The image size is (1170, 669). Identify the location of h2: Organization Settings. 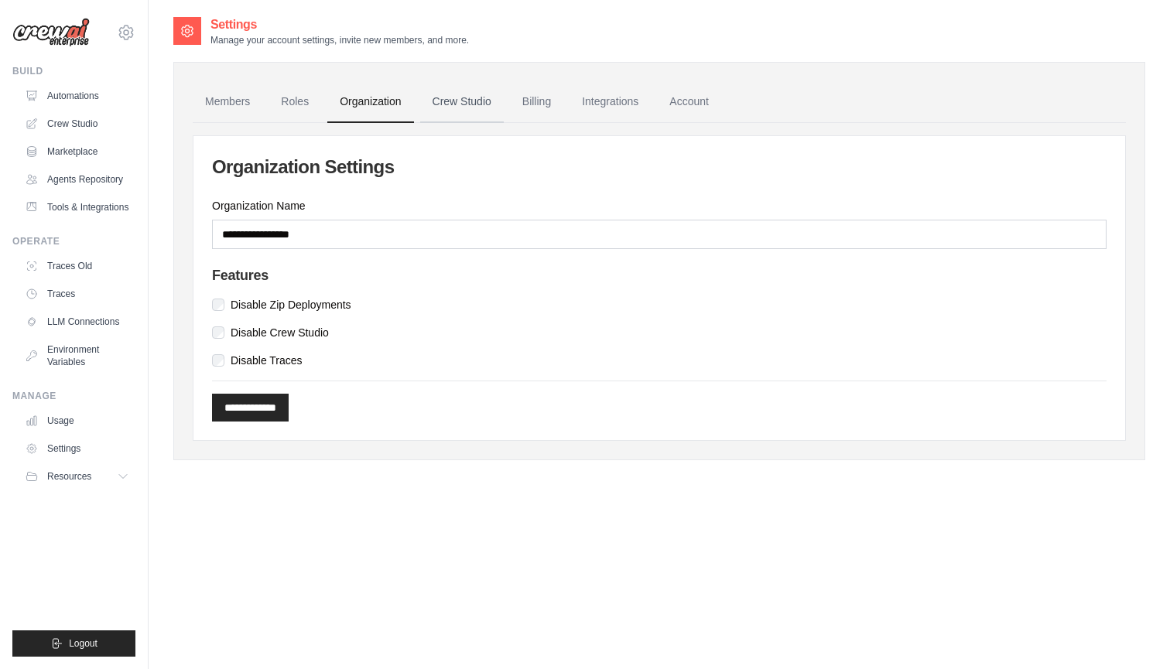
(659, 167).